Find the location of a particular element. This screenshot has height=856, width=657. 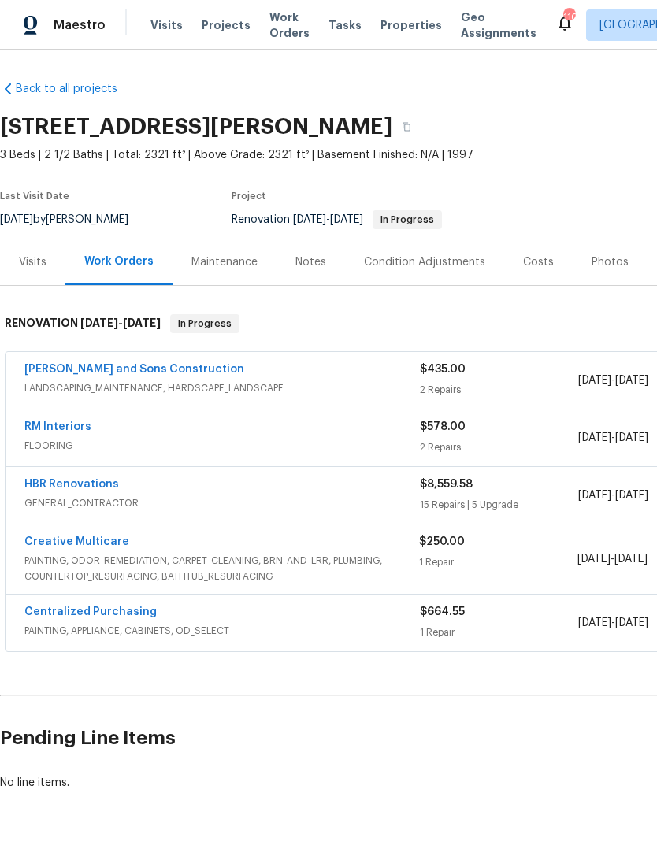

div: Condition Adjustments is located at coordinates (424, 262).